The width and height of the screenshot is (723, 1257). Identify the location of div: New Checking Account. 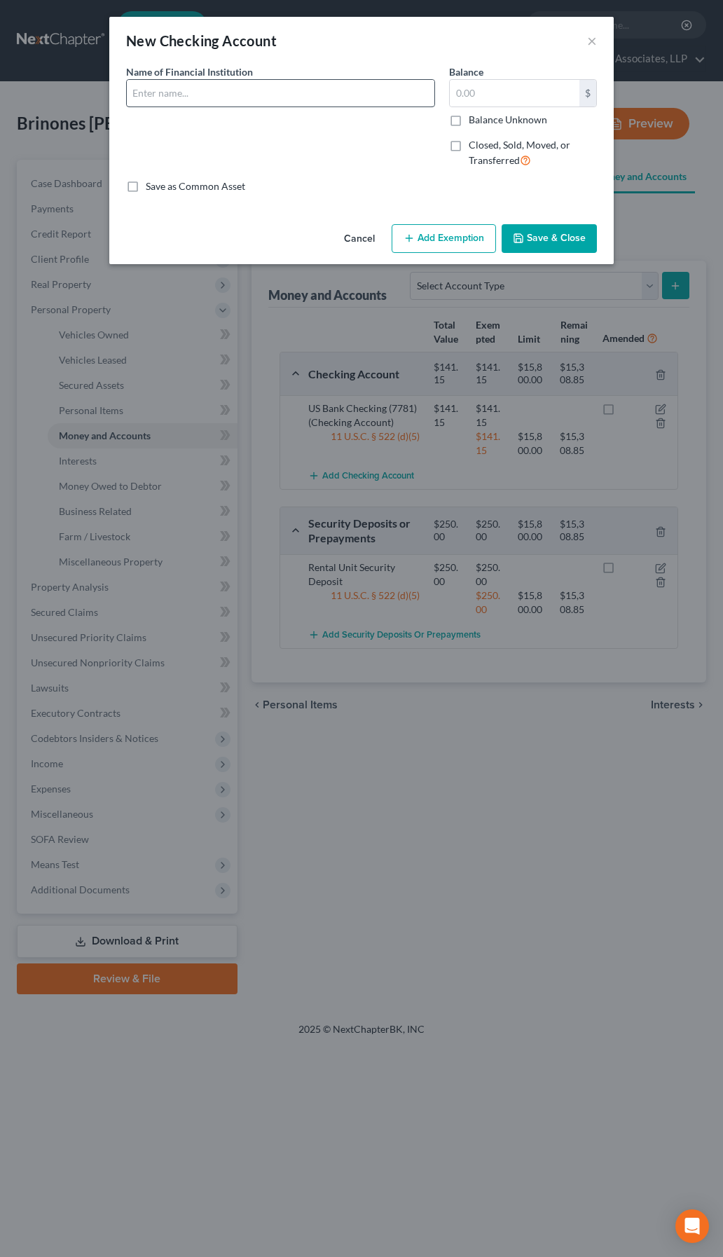
(201, 41).